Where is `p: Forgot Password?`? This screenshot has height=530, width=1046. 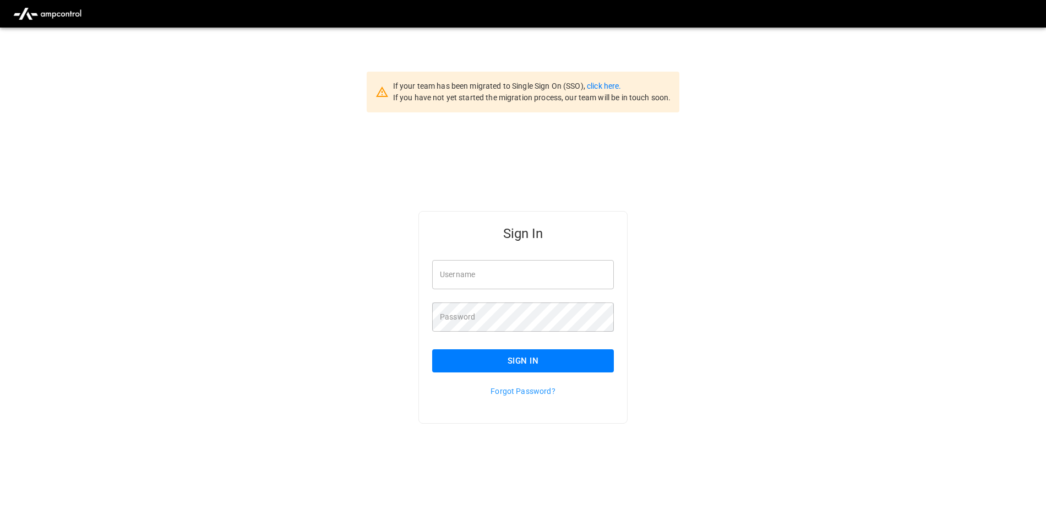 p: Forgot Password? is located at coordinates (523, 391).